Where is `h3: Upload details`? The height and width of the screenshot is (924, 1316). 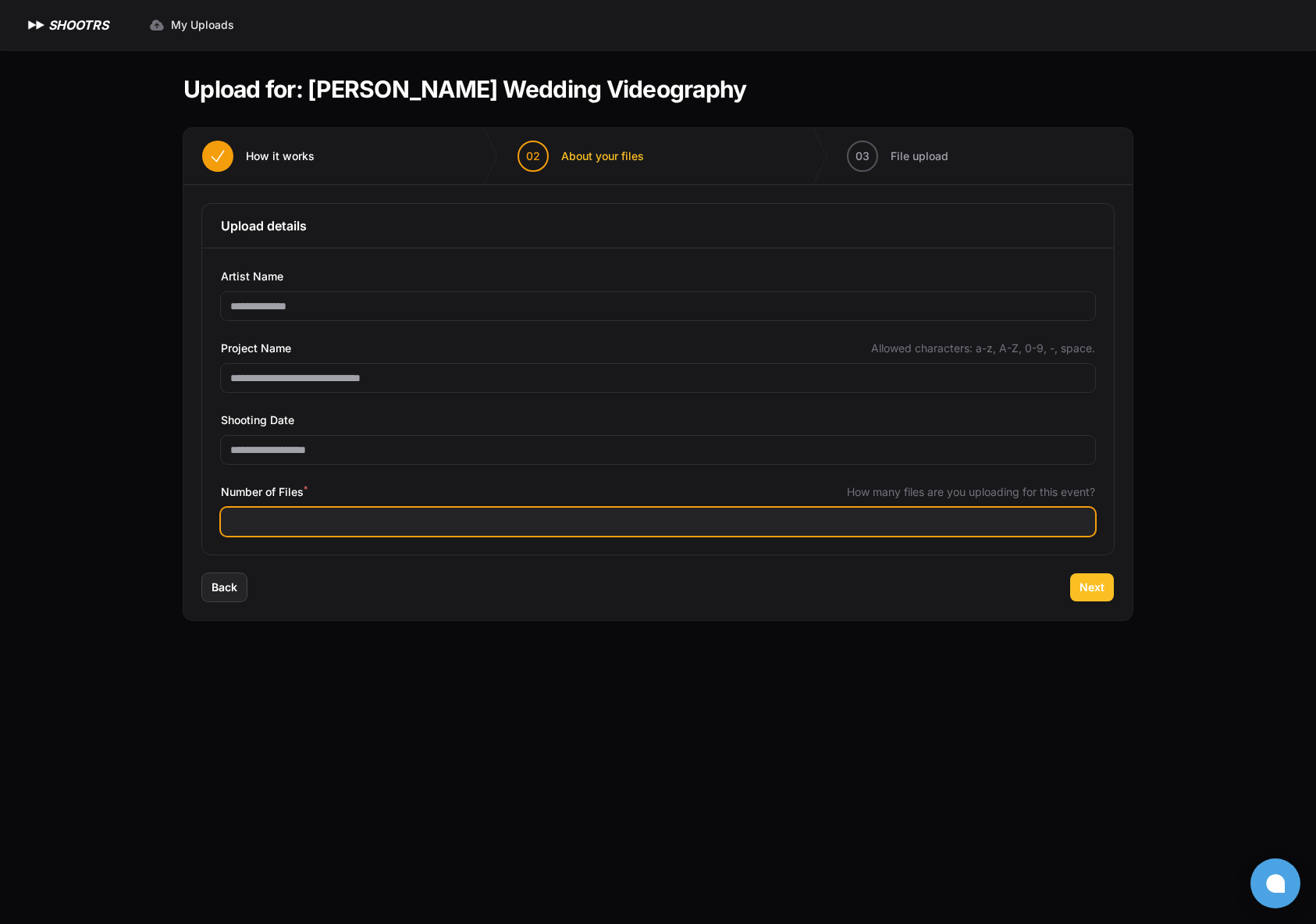 h3: Upload details is located at coordinates (658, 226).